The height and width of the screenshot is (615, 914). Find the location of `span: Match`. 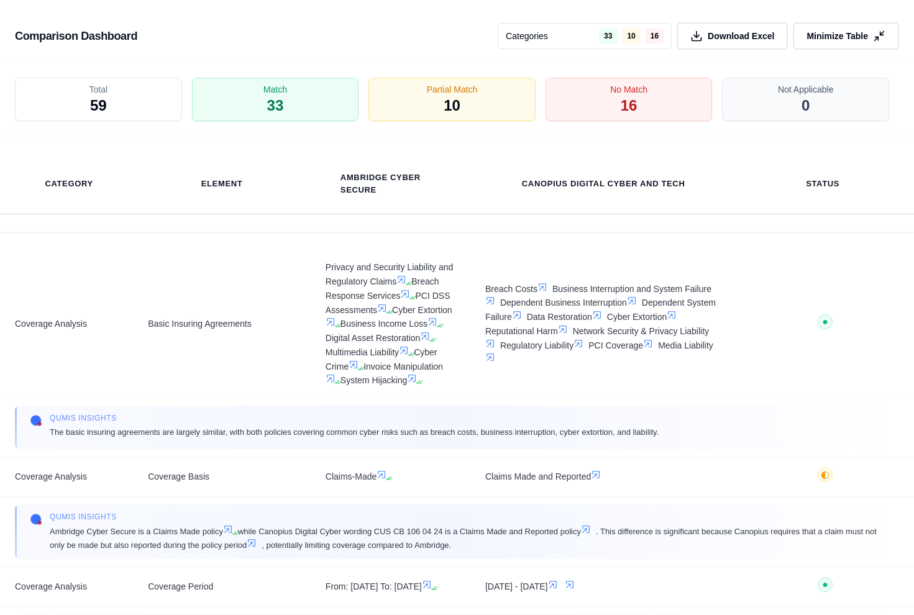

span: Match is located at coordinates (275, 89).